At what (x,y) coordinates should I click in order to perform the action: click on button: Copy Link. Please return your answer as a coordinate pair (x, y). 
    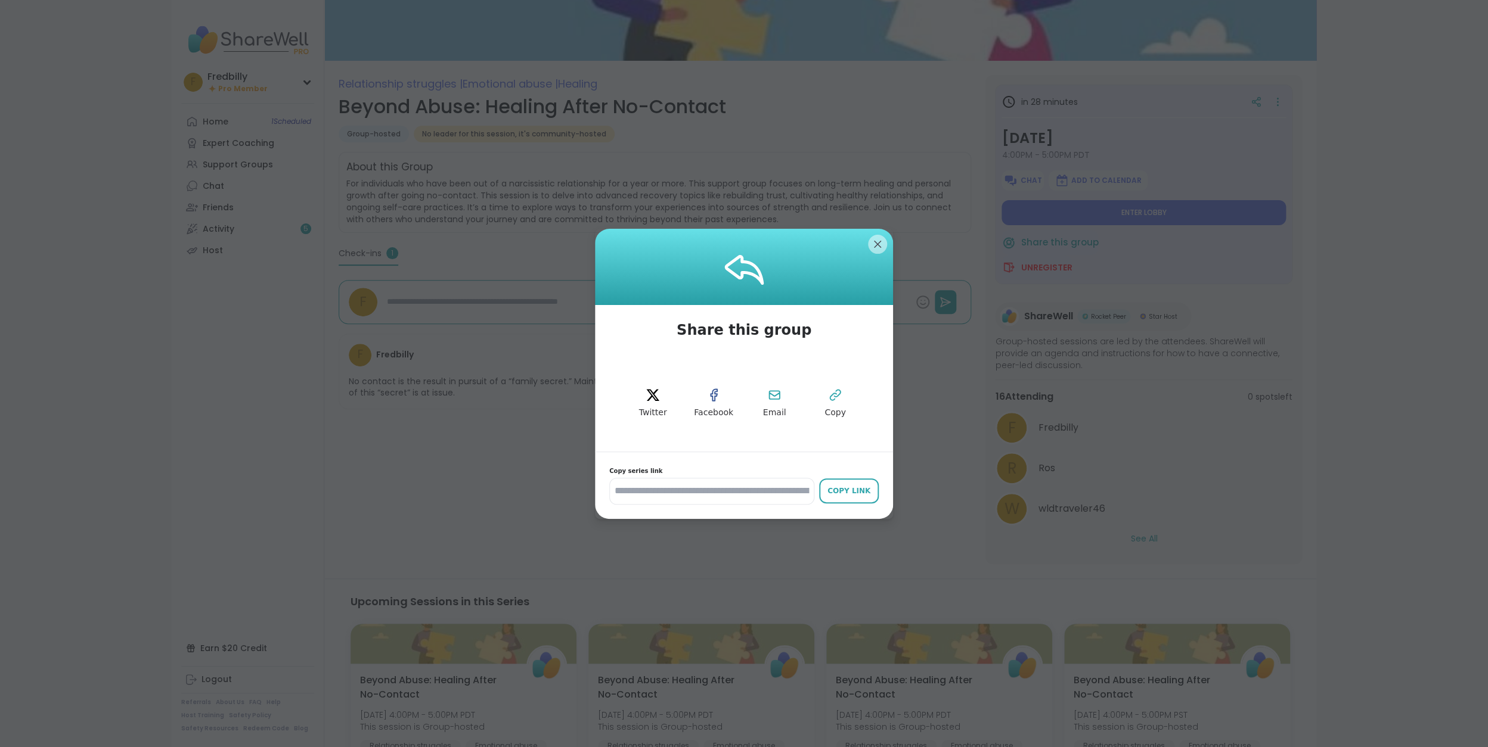
    Looking at the image, I should click on (849, 491).